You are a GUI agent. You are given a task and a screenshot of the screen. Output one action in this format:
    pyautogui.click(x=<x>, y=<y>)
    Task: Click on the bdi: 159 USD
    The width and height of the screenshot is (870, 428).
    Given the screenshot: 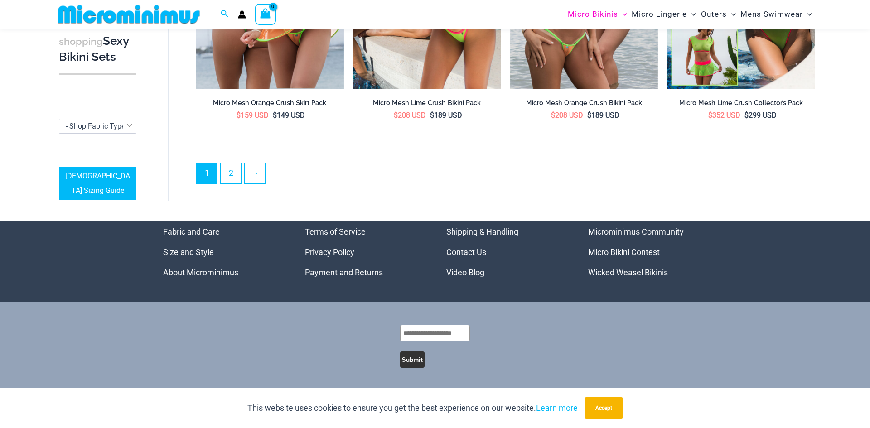 What is the action you would take?
    pyautogui.click(x=252, y=115)
    